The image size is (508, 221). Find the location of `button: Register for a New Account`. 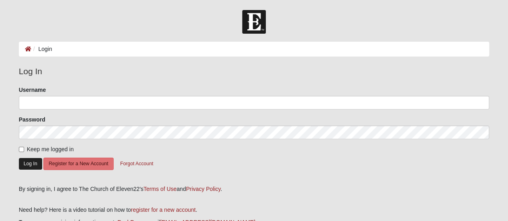

button: Register for a New Account is located at coordinates (78, 164).